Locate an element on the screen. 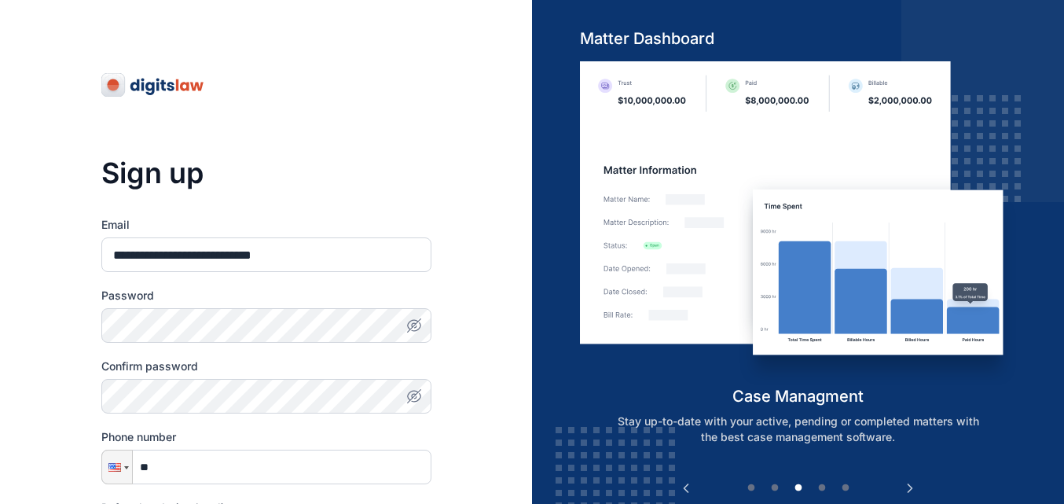 The image size is (1064, 504). h5: case managment is located at coordinates (797, 396).